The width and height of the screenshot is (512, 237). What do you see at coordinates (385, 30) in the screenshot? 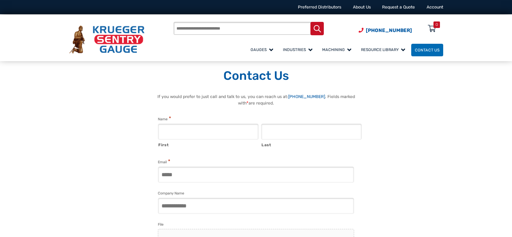
I see `a: Phone Number (920) 434-8860` at bounding box center [385, 30].